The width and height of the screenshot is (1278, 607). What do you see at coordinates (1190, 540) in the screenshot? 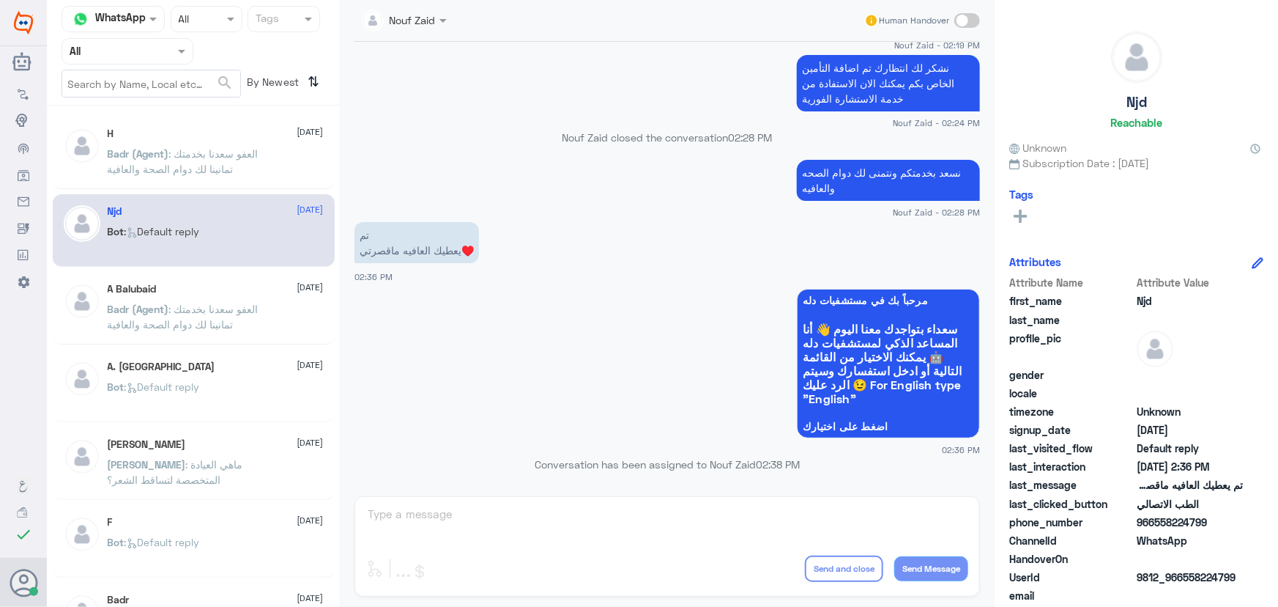
I see `span: 2` at bounding box center [1190, 540].